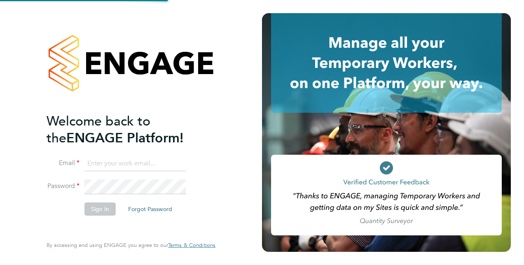 The height and width of the screenshot is (265, 524). What do you see at coordinates (99, 130) in the screenshot?
I see `span: Welcome back to the` at bounding box center [99, 130].